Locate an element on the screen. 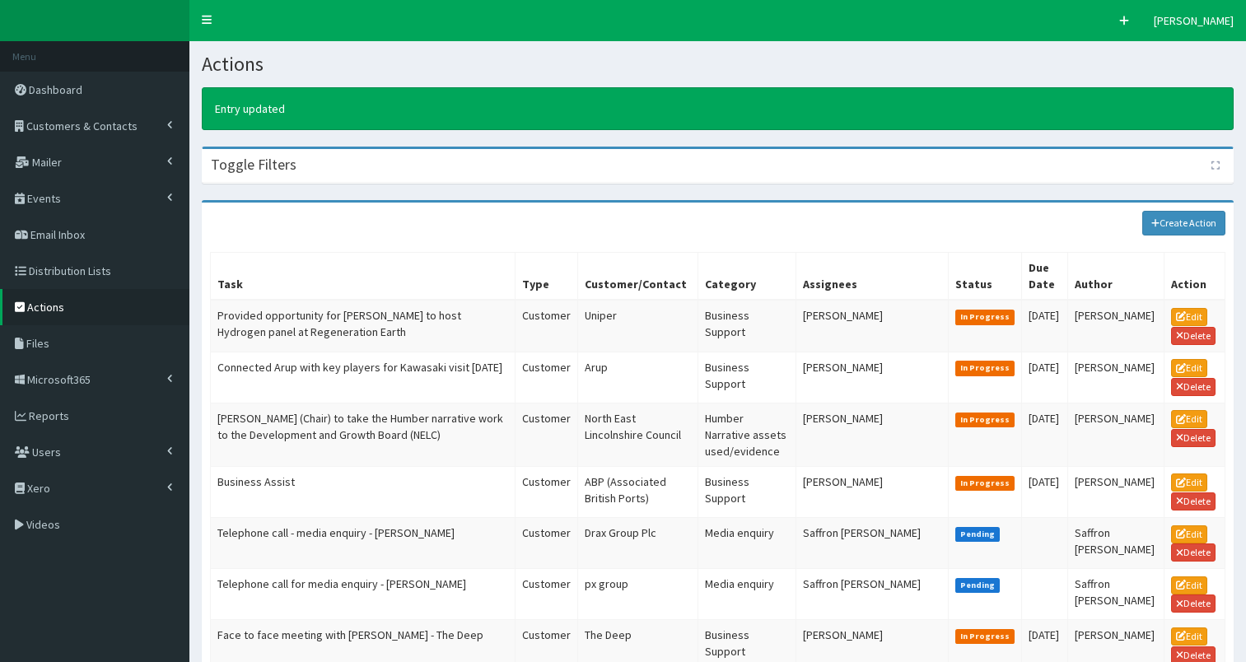 The height and width of the screenshot is (662, 1246). td: North East Lincolnshire Council is located at coordinates (637, 434).